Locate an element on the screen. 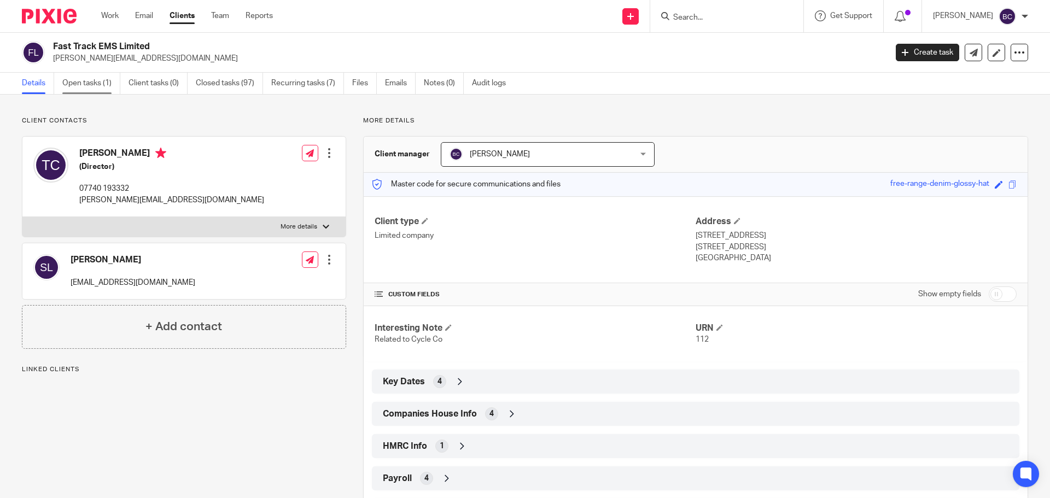  a: Work is located at coordinates (110, 16).